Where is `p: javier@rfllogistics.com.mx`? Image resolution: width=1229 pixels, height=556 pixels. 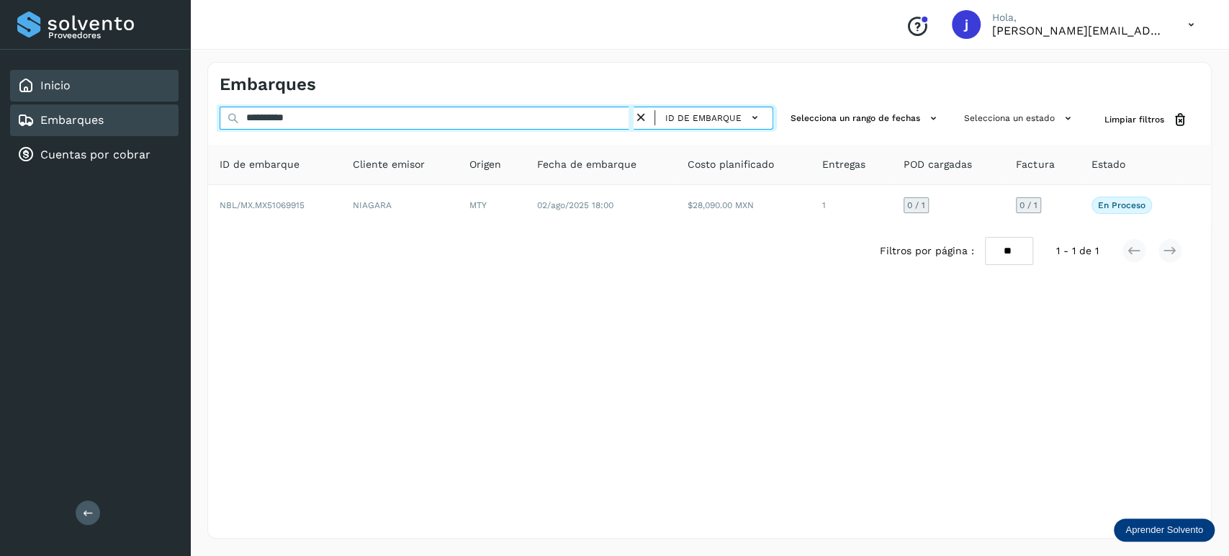 p: javier@rfllogistics.com.mx is located at coordinates (1079, 30).